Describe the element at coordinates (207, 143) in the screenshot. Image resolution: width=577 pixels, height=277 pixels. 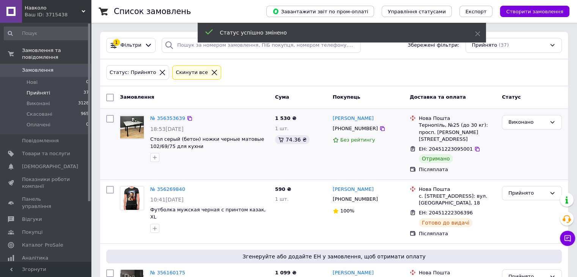
I see `span: Стол серый (бетон) ножки черные матовые 102/69/75 для кухни` at that location.